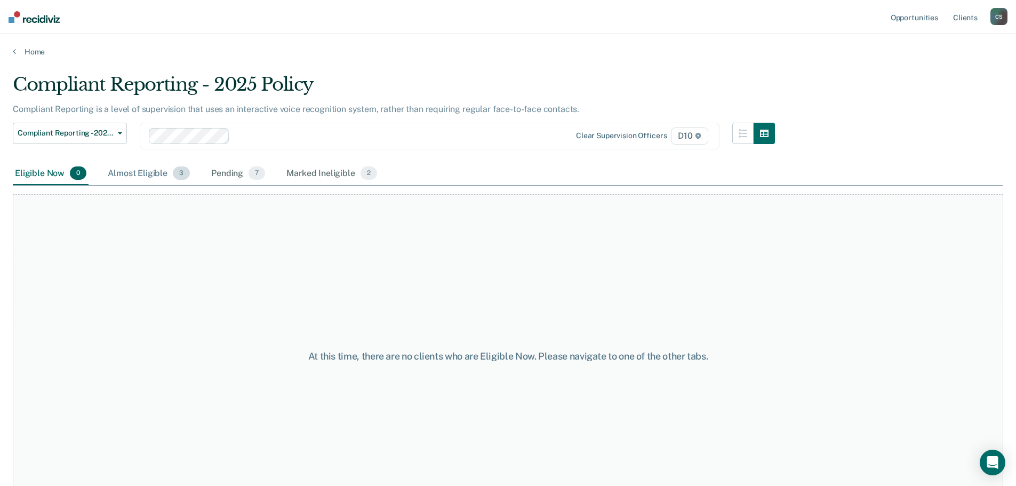  Describe the element at coordinates (70, 133) in the screenshot. I see `button: Compliant Reporting - 2025 Policy` at that location.